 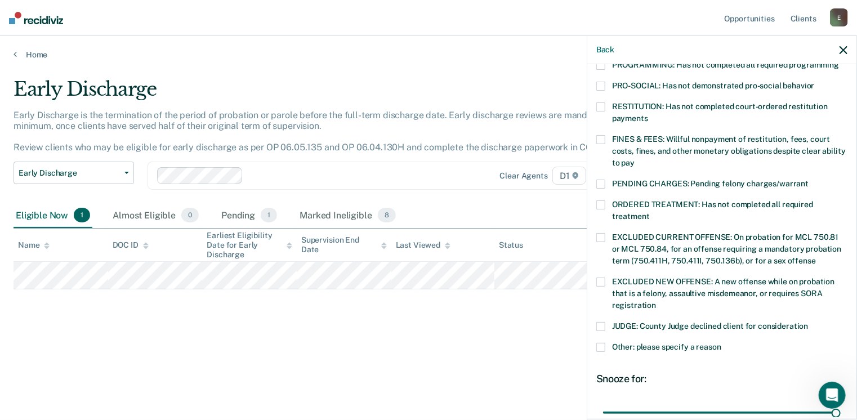 What do you see at coordinates (713, 86) in the screenshot?
I see `span: PRO-SOCIAL: Has not demonstrated pro-social behavior` at bounding box center [713, 86].